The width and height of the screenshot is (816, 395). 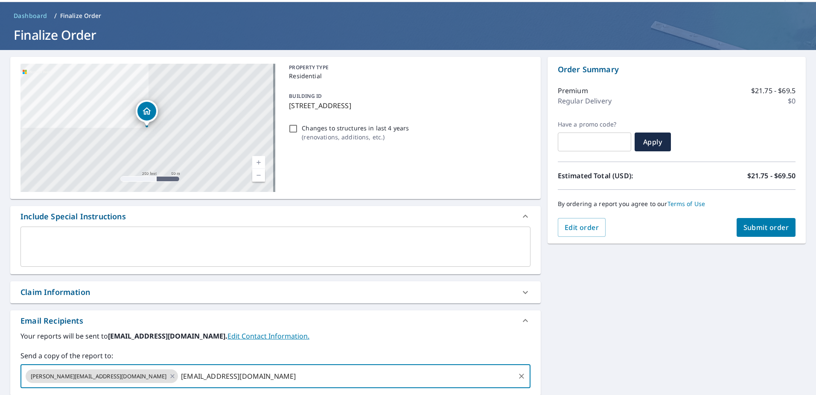 What do you see at coordinates (617, 175) in the screenshot?
I see `p: Estimated Total (USD):` at bounding box center [617, 175].